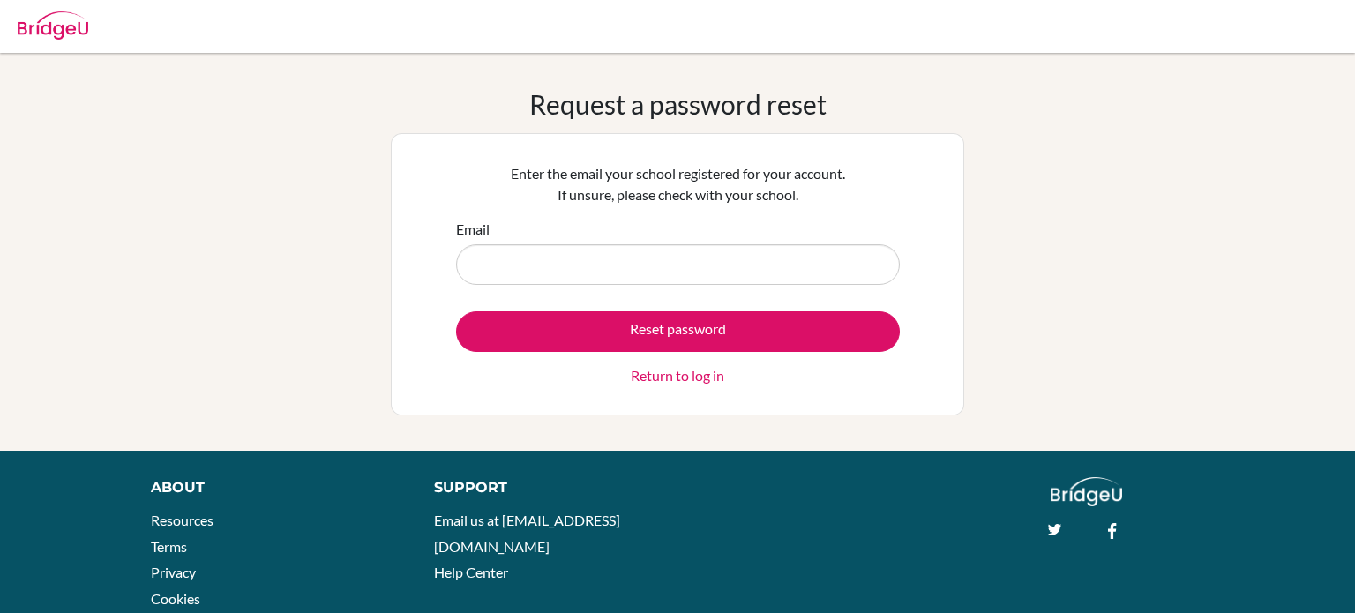  Describe the element at coordinates (53, 26) in the screenshot. I see `img: Bridge-U` at that location.